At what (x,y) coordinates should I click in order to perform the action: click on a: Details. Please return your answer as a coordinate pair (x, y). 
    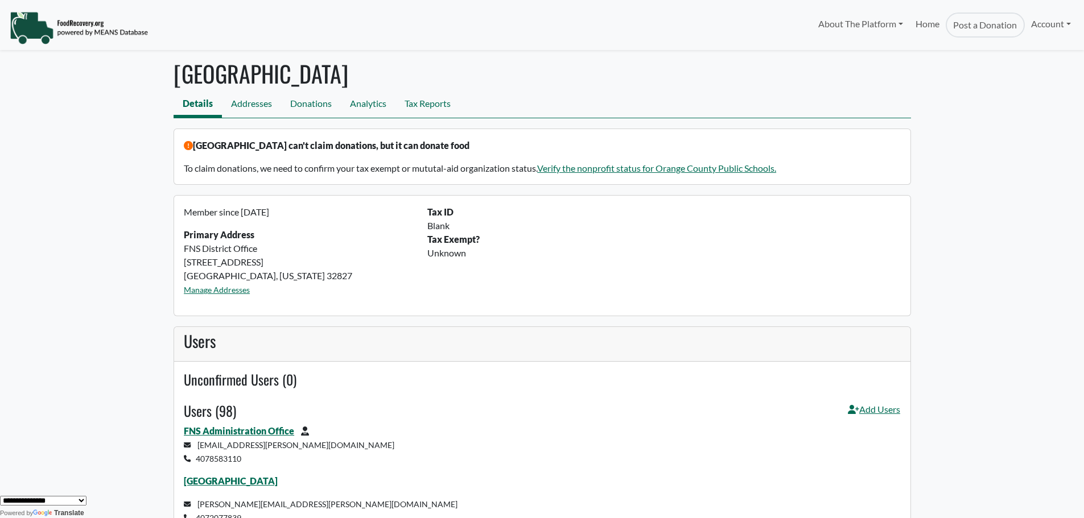
    Looking at the image, I should click on (197, 105).